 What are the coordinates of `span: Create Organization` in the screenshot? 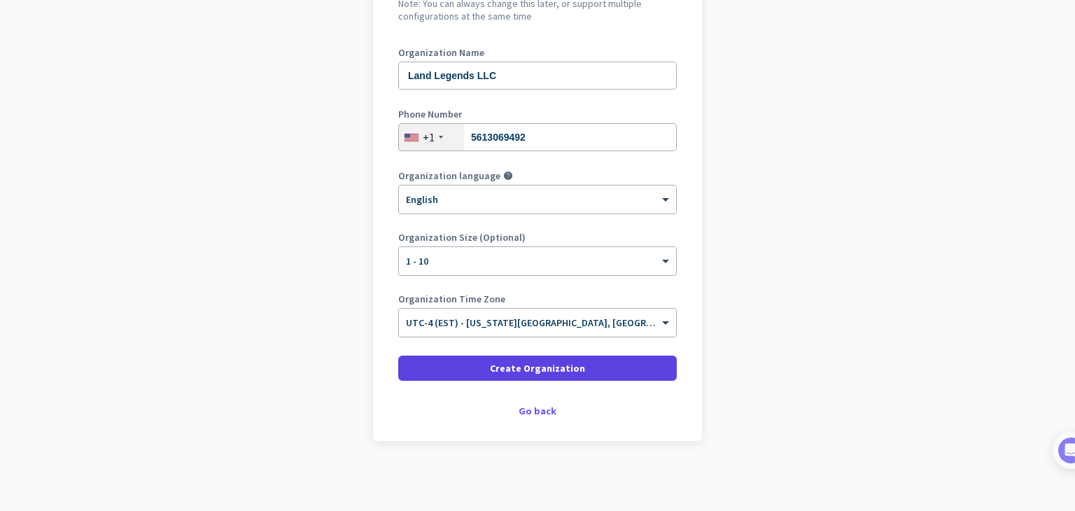 It's located at (538, 368).